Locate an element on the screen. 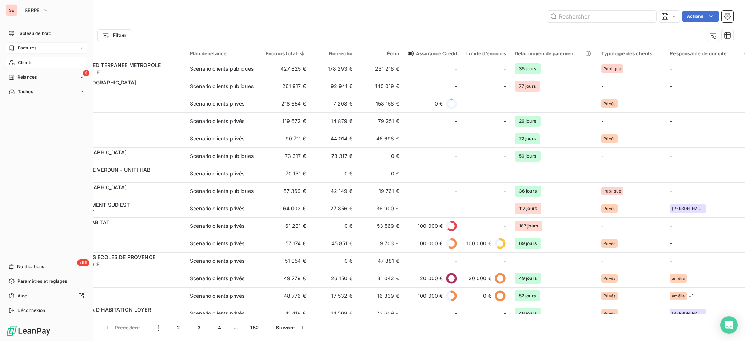 Image resolution: width=745 pixels, height=341 pixels. span: 41URBAT is located at coordinates (116, 300).